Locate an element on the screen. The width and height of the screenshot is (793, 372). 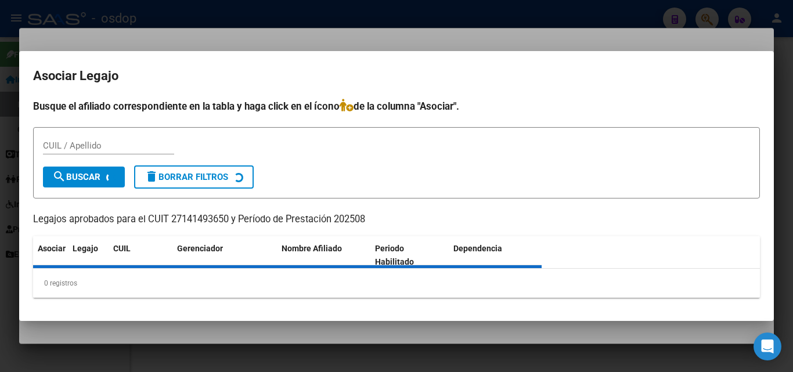
datatable-header-cell: Asociar is located at coordinates (51, 255).